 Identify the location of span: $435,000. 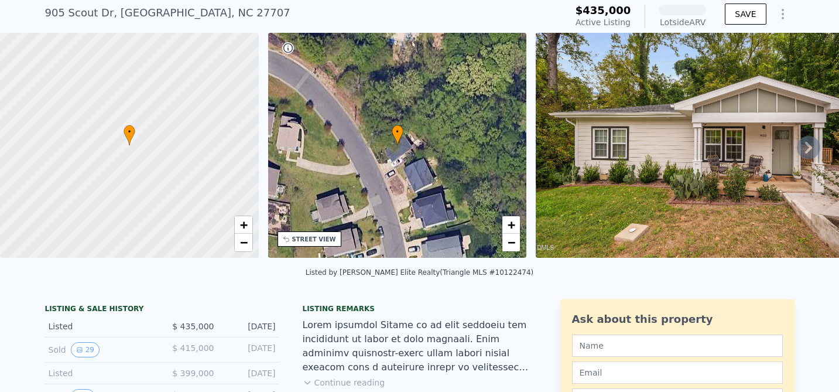
(603, 10).